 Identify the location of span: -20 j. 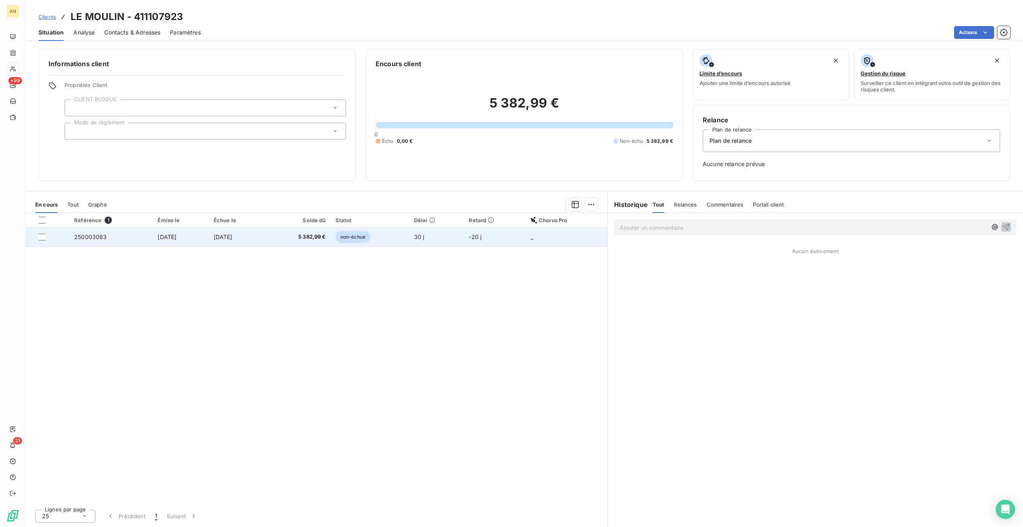
(475, 237).